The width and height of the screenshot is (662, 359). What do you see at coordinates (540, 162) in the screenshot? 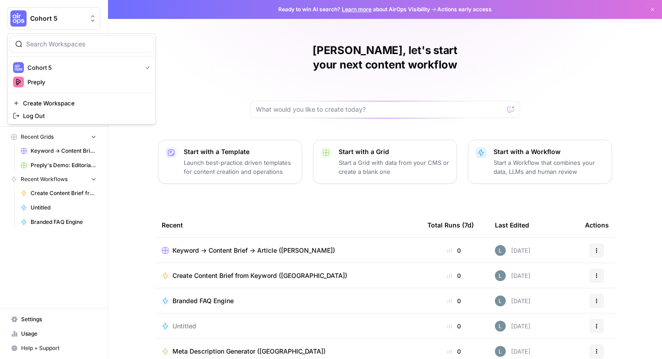
I see `button: Start with a WorkflowStart a Workflow that combines your data, LLMs and human review` at bounding box center [540, 162].